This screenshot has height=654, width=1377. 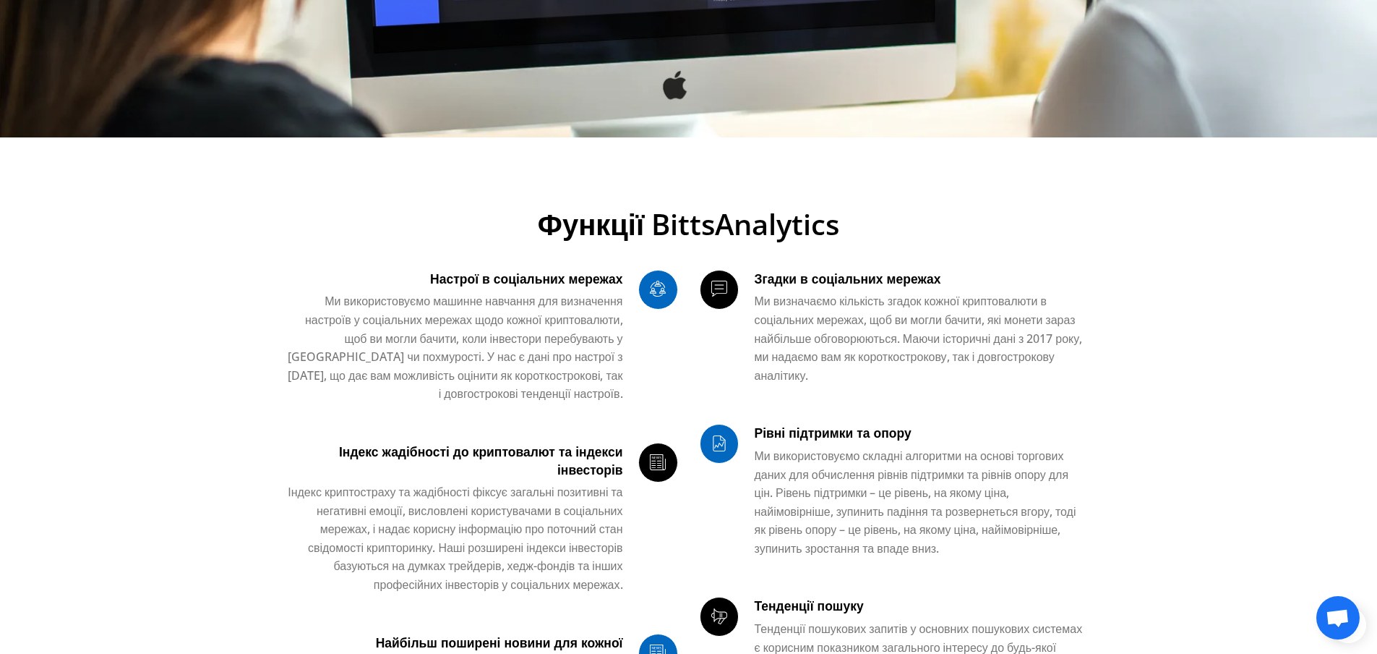 What do you see at coordinates (915, 502) in the screenshot?
I see `font: Ми використовуємо складні алгоритми на основі торгових даних для обчислення рівнів підтримки та р...` at bounding box center [915, 502].